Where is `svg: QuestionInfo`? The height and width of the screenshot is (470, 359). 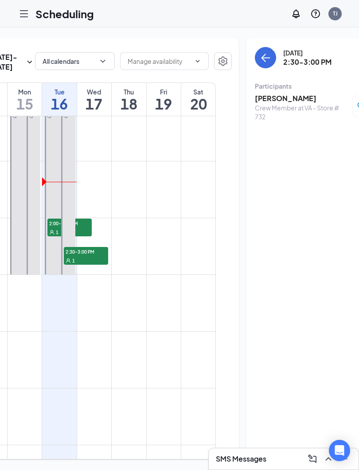
svg: QuestionInfo is located at coordinates (316, 14).